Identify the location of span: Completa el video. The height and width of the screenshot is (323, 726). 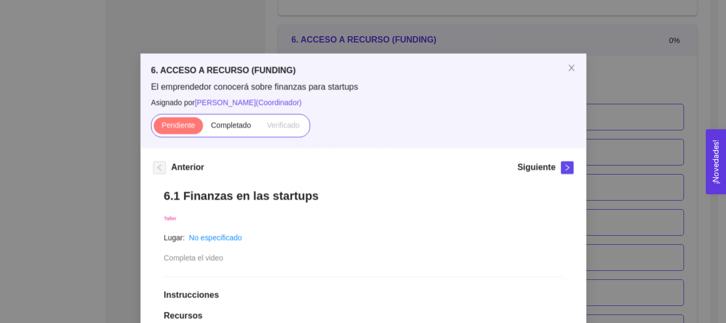
(193, 258).